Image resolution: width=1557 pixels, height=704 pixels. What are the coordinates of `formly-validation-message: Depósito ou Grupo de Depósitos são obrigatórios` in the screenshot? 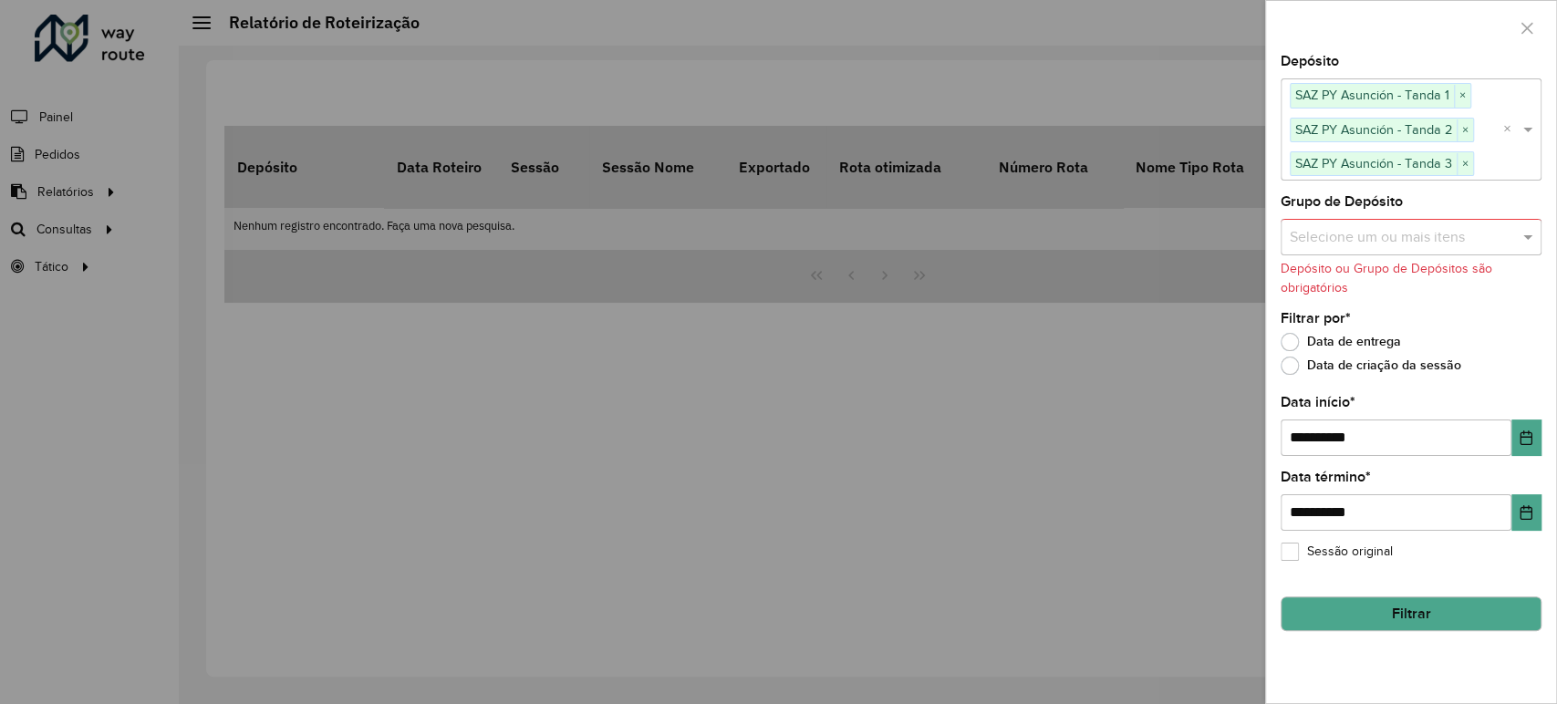 It's located at (1387, 278).